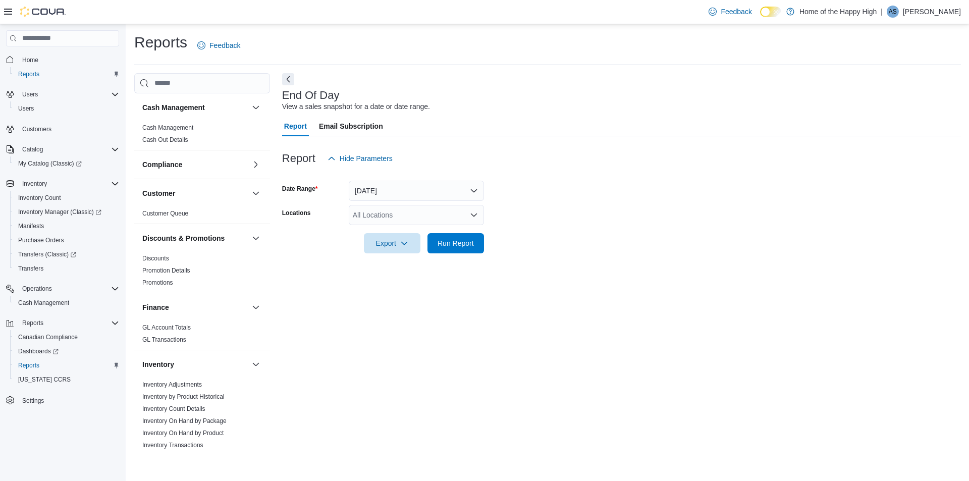 The height and width of the screenshot is (481, 969). What do you see at coordinates (760, 17) in the screenshot?
I see `span: Dark Mode` at bounding box center [760, 17].